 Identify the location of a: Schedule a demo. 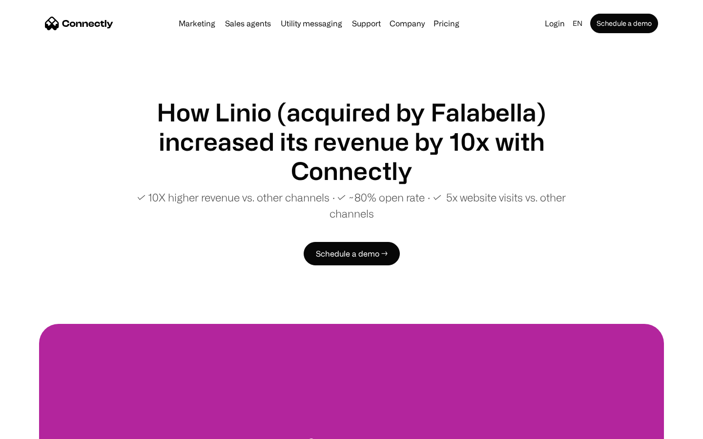
(623, 23).